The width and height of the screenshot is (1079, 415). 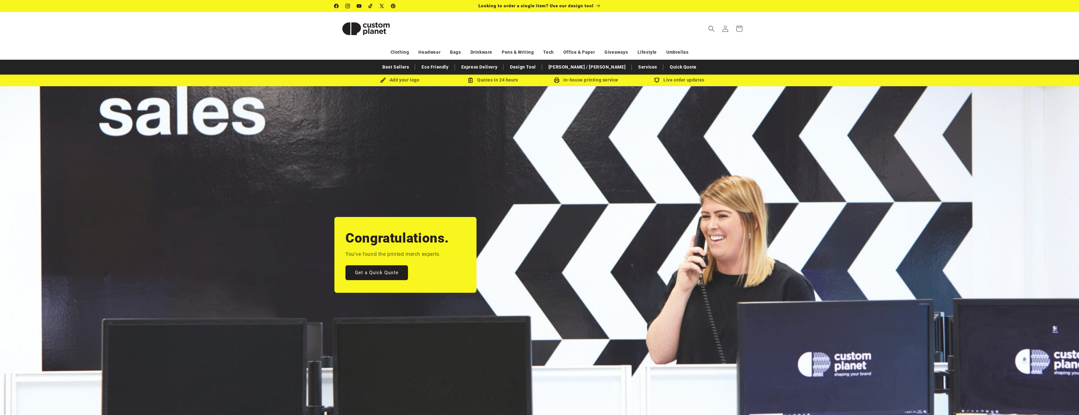 What do you see at coordinates (397, 238) in the screenshot?
I see `h2: Congratulations.` at bounding box center [397, 238].